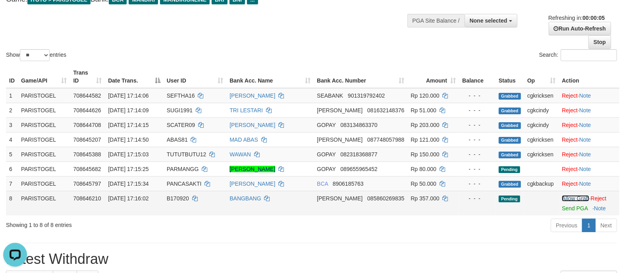  What do you see at coordinates (311, 259) in the screenshot?
I see `h1: Latest Withdraw` at bounding box center [311, 259].